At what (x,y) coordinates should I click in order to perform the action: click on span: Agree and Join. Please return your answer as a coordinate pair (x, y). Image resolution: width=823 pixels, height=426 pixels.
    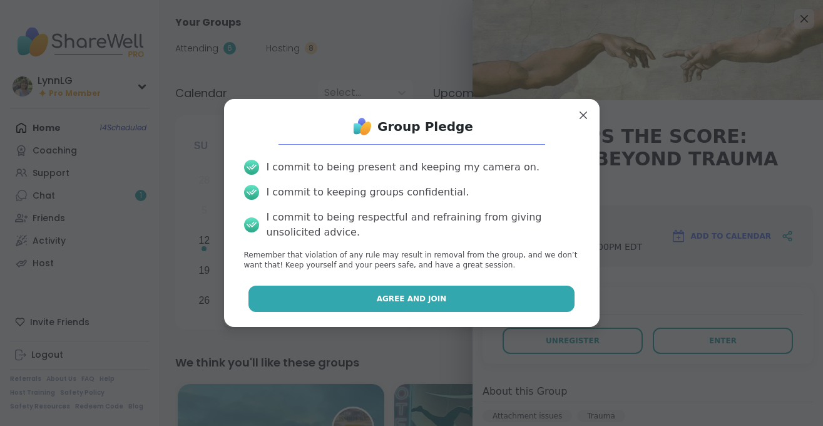
    Looking at the image, I should click on (412, 299).